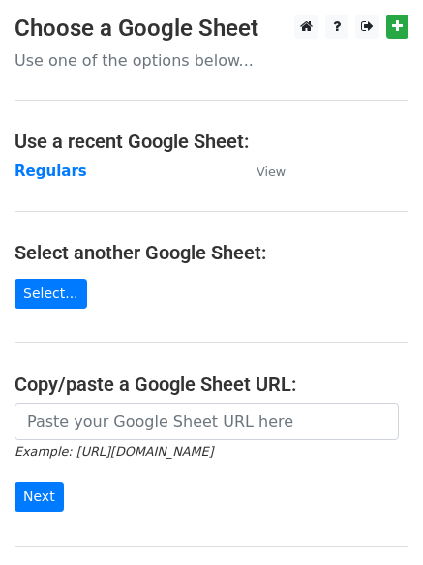  Describe the element at coordinates (50, 171) in the screenshot. I see `strong: Regulars` at that location.